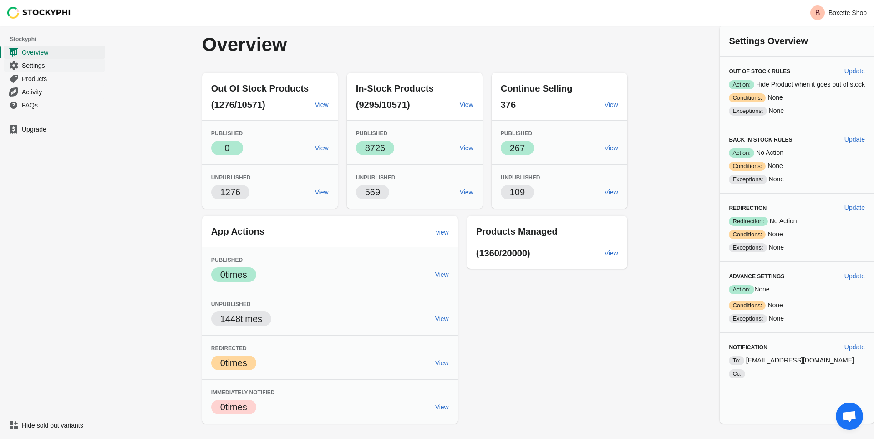  Describe the element at coordinates (395, 88) in the screenshot. I see `span: In-Stock Products` at that location.